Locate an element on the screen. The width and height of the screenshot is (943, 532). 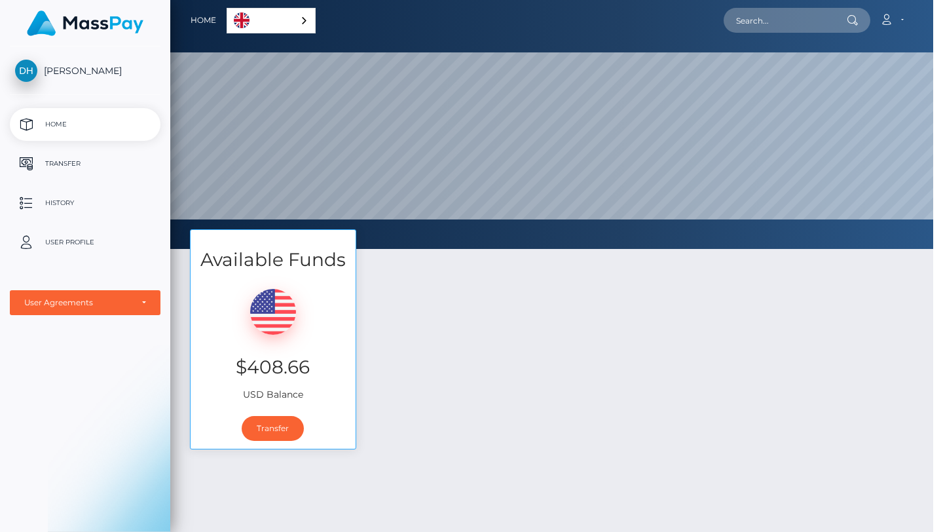
p: Transfer is located at coordinates (85, 164).